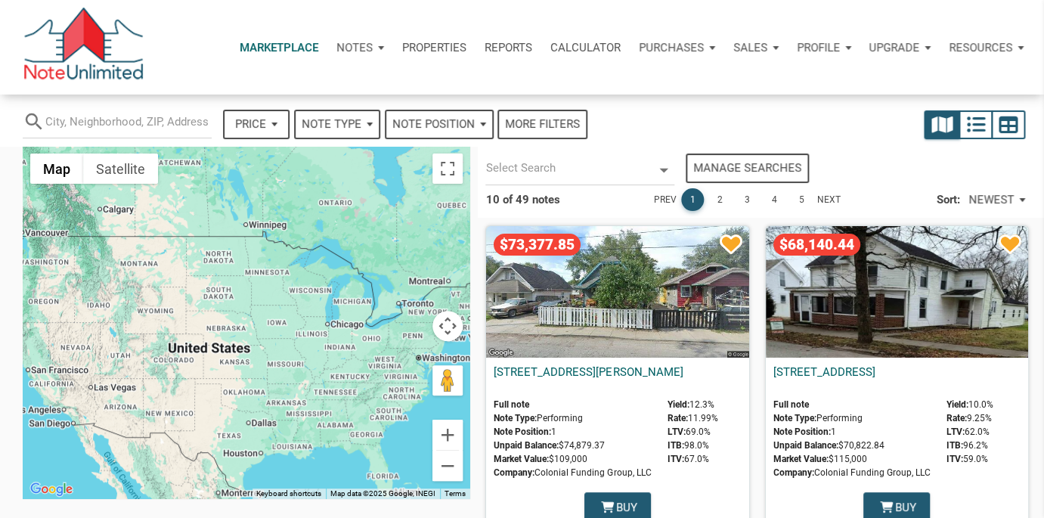 The height and width of the screenshot is (518, 1044). I want to click on a: Resources, so click(986, 48).